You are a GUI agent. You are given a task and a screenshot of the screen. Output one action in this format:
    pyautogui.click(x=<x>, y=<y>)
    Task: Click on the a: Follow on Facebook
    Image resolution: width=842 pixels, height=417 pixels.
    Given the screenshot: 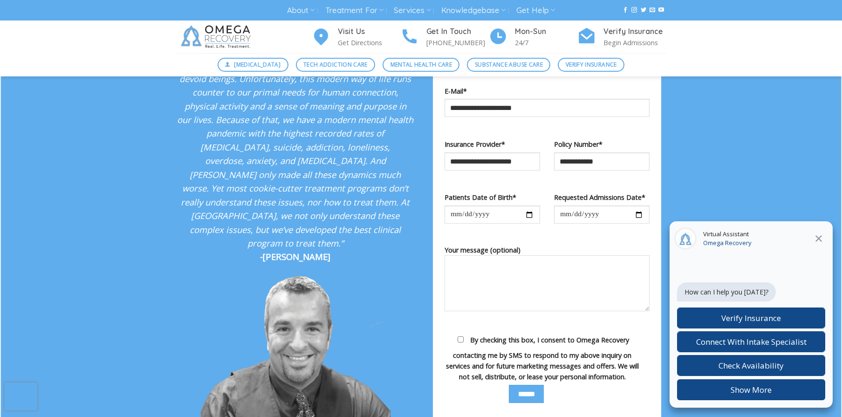 What is the action you would take?
    pyautogui.click(x=625, y=10)
    